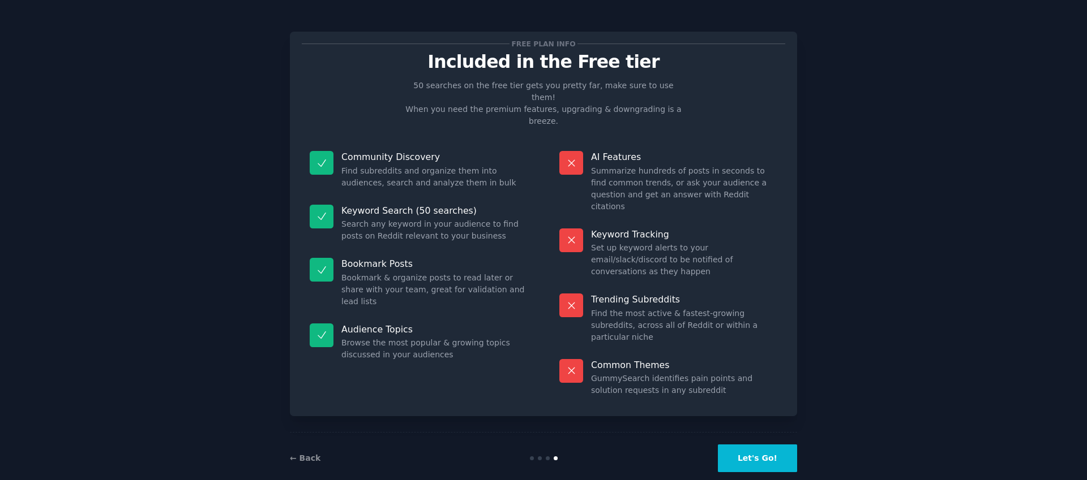 The width and height of the screenshot is (1087, 480). What do you see at coordinates (434, 349) in the screenshot?
I see `dd: Browse the most popular & growing topics discussed in your audiences` at bounding box center [434, 349].